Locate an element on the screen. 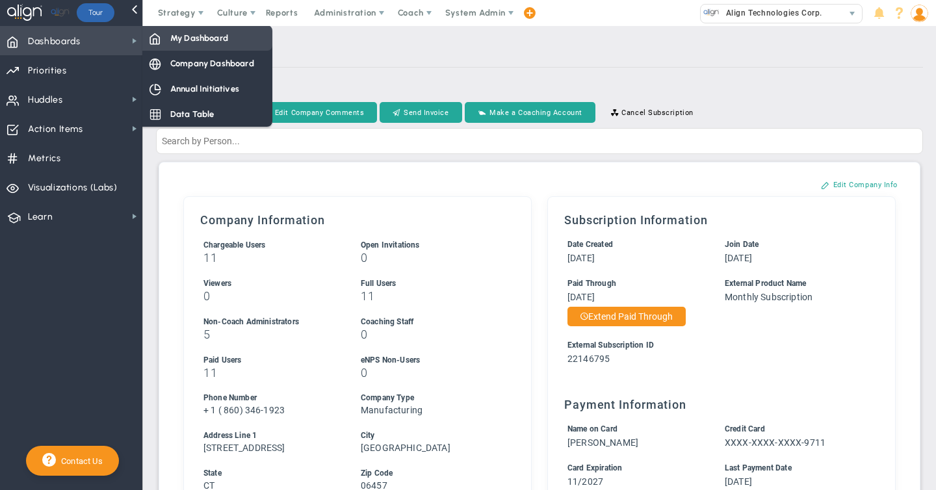 This screenshot has height=490, width=936. span: XXXX-XXXX-XXXX-9711 is located at coordinates (775, 443).